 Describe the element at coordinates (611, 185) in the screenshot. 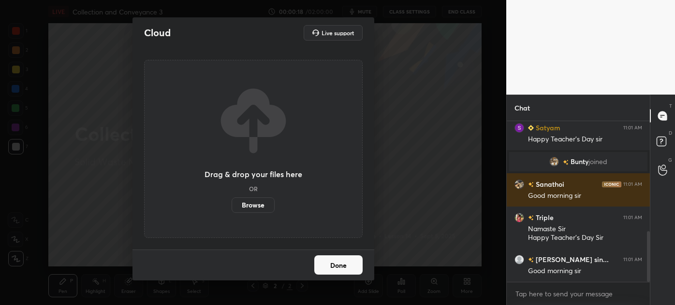

I see `img: iconic-dark.1390631f.png` at that location.